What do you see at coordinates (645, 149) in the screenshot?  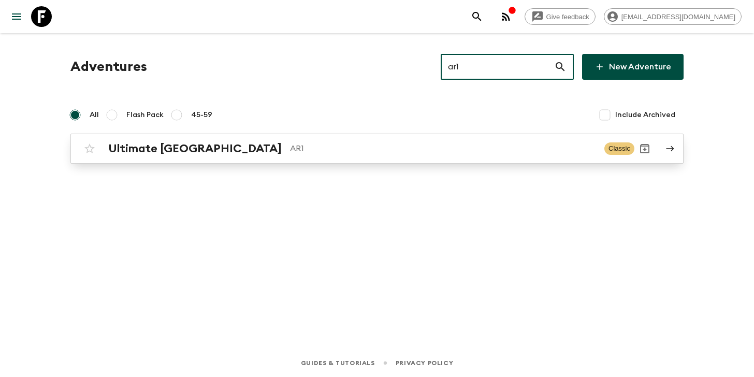 I see `button: Archive` at bounding box center [645, 149].